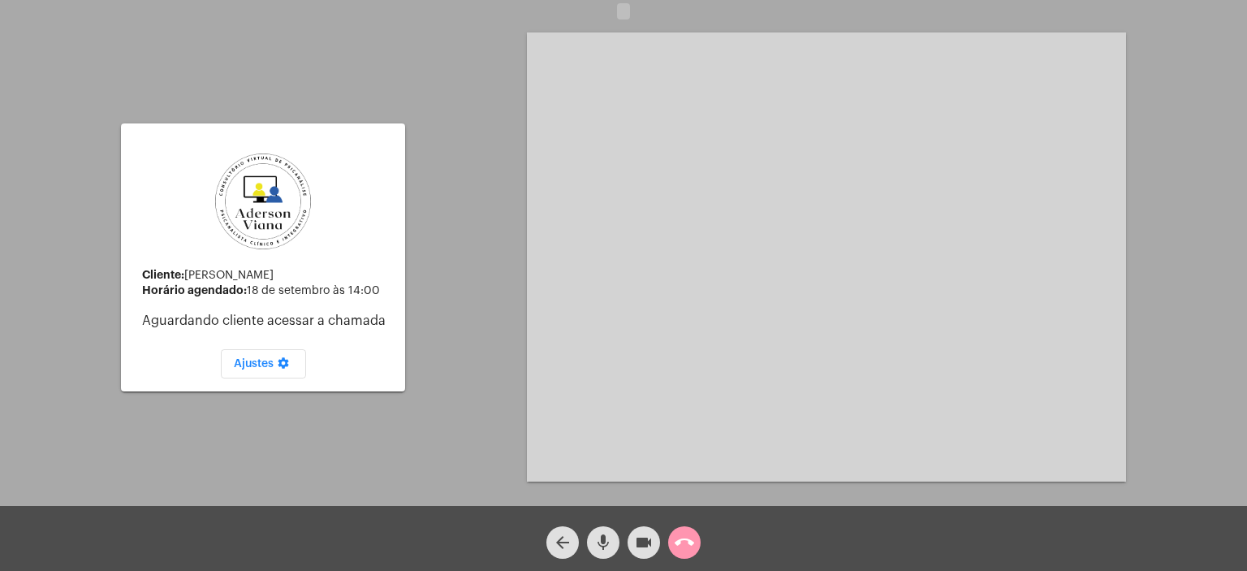  I want to click on strong: Cliente:, so click(163, 274).